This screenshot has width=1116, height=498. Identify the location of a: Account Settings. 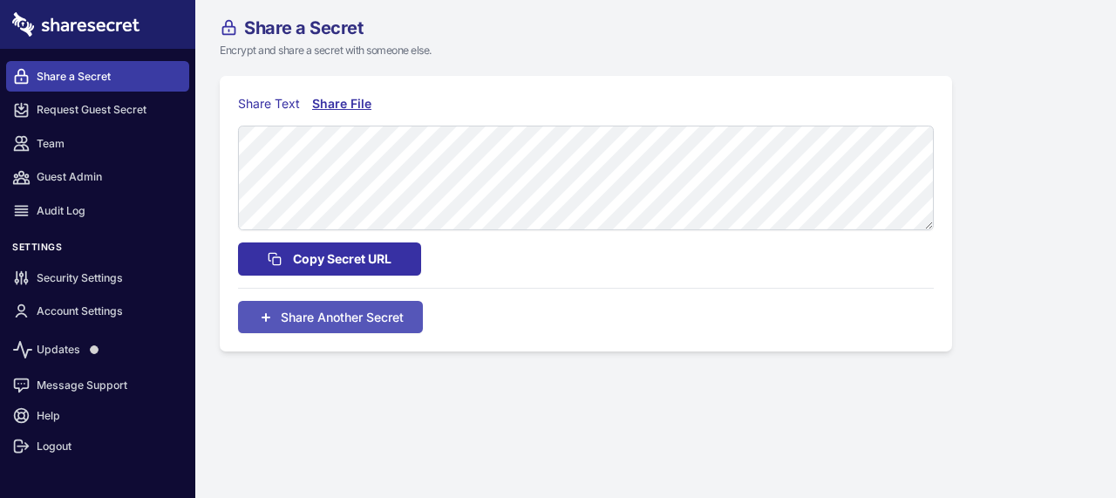
(98, 311).